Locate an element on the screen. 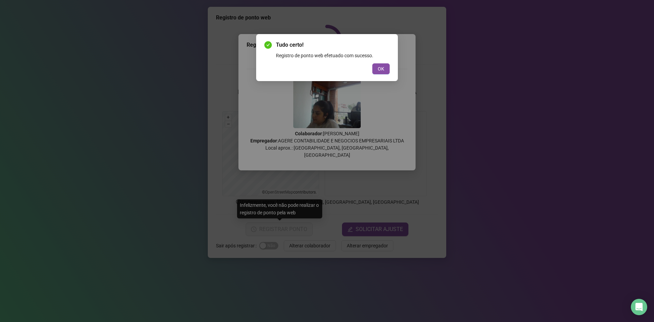 The image size is (654, 322). div: Open Intercom Messenger is located at coordinates (639, 307).